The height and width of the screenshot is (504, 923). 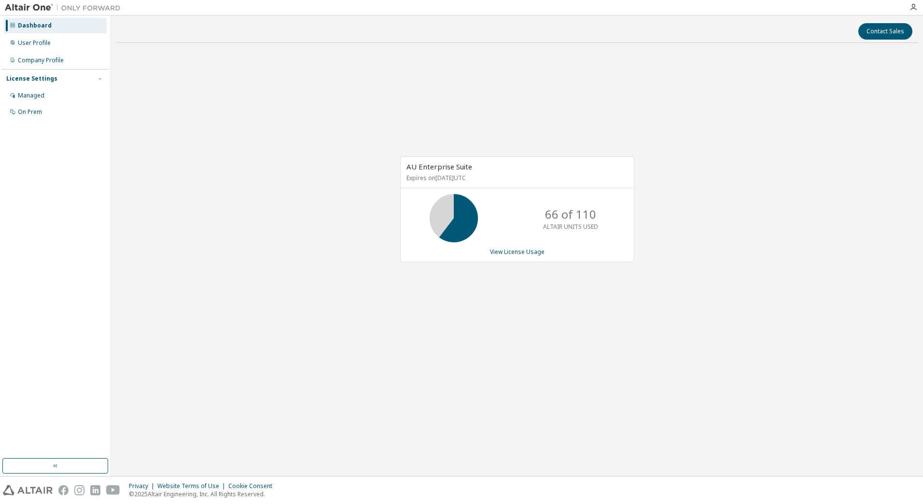 What do you see at coordinates (571, 214) in the screenshot?
I see `p: 66 of 110` at bounding box center [571, 214].